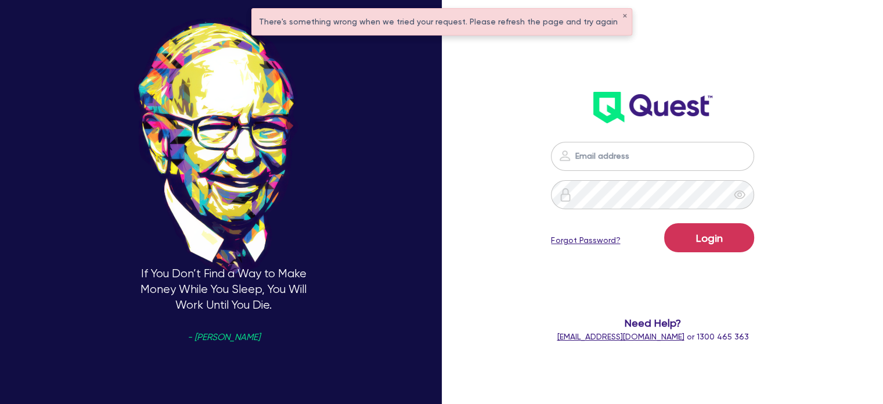 This screenshot has width=883, height=404. I want to click on span: or 1300 465 363, so click(653, 336).